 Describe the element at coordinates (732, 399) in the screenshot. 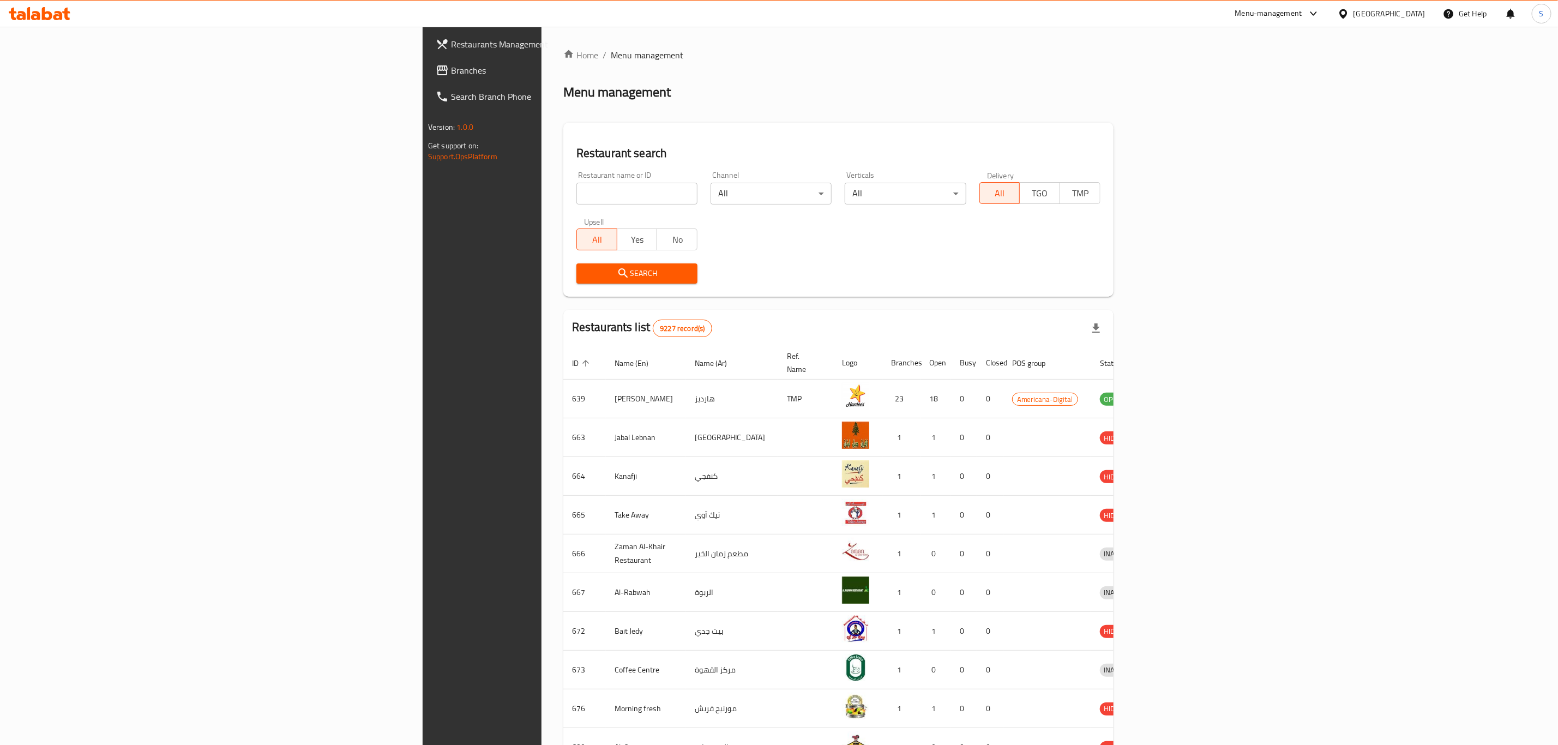

I see `td: هارديز` at that location.